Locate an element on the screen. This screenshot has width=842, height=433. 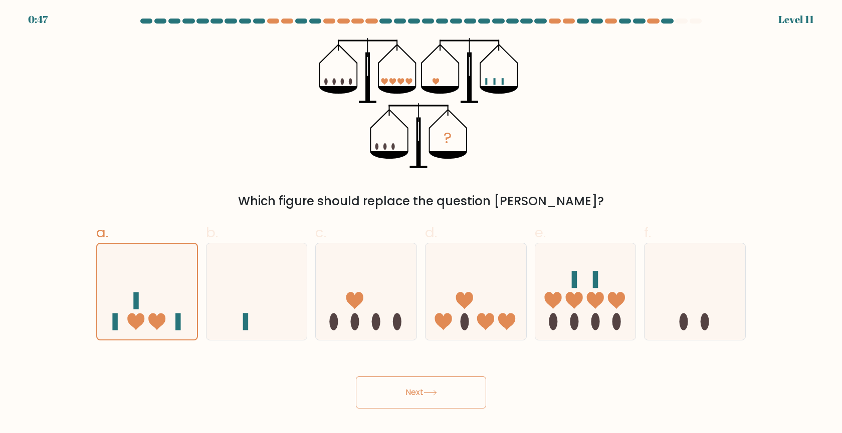
span: f. is located at coordinates (647, 232).